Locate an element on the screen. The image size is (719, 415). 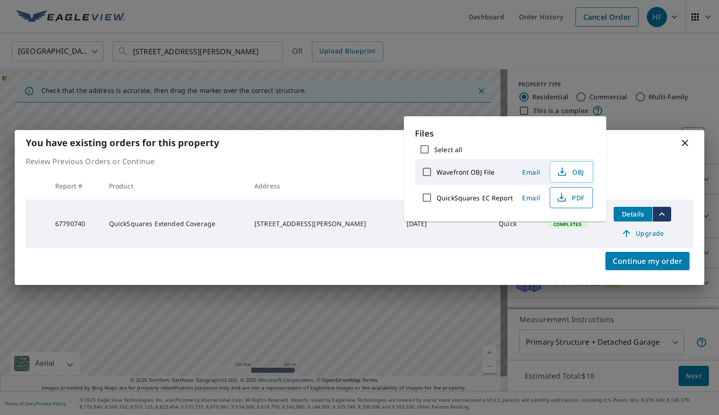
a: Upgrade is located at coordinates (642, 234).